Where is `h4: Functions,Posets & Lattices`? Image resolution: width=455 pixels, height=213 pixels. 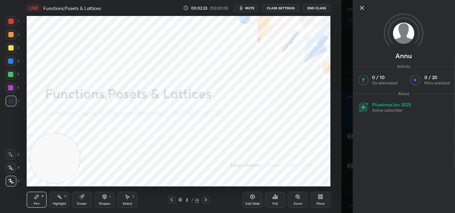
h4: Functions,Posets & Lattices is located at coordinates (72, 8).